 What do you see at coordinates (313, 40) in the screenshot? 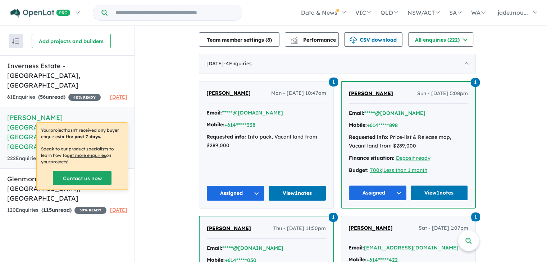
I see `span: Performance` at bounding box center [313, 40].